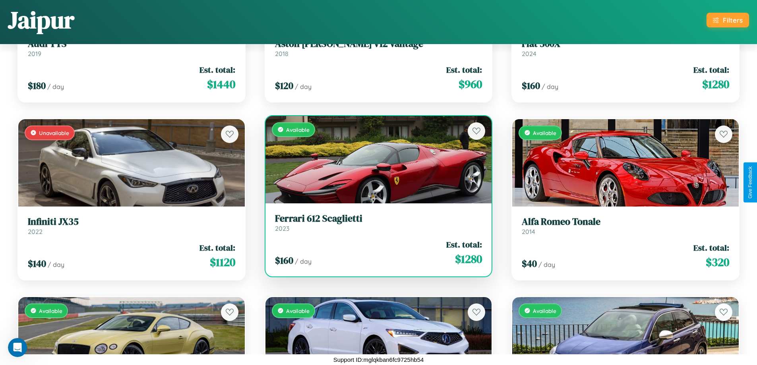 The image size is (757, 365). Describe the element at coordinates (132, 222) in the screenshot. I see `h3: Infiniti JX35` at that location.